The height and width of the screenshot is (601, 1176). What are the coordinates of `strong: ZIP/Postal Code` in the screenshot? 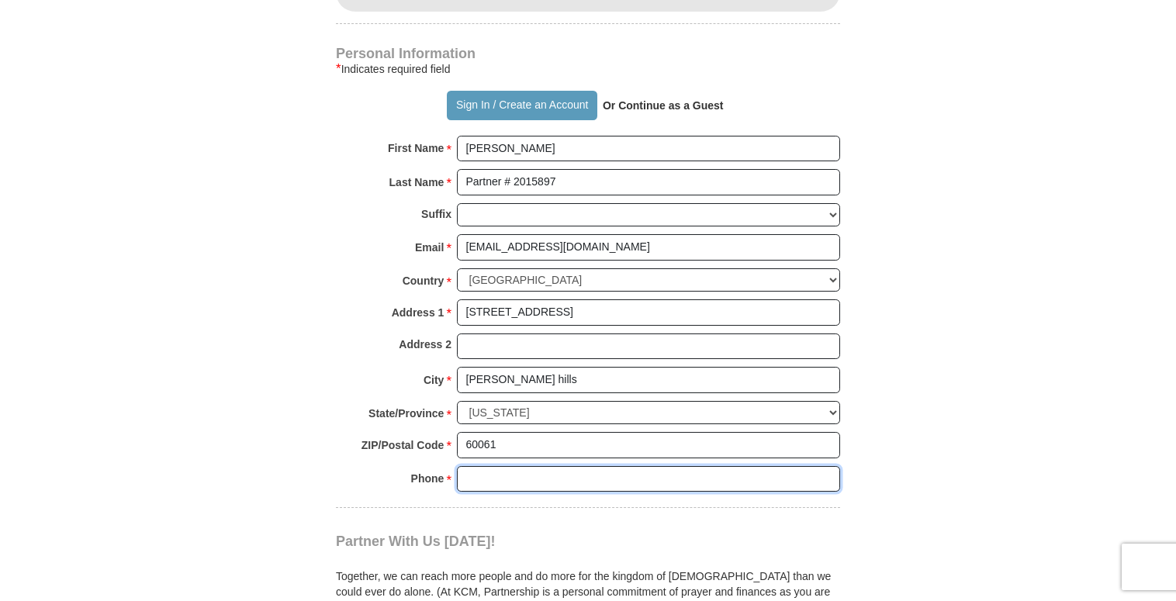 It's located at (403, 445).